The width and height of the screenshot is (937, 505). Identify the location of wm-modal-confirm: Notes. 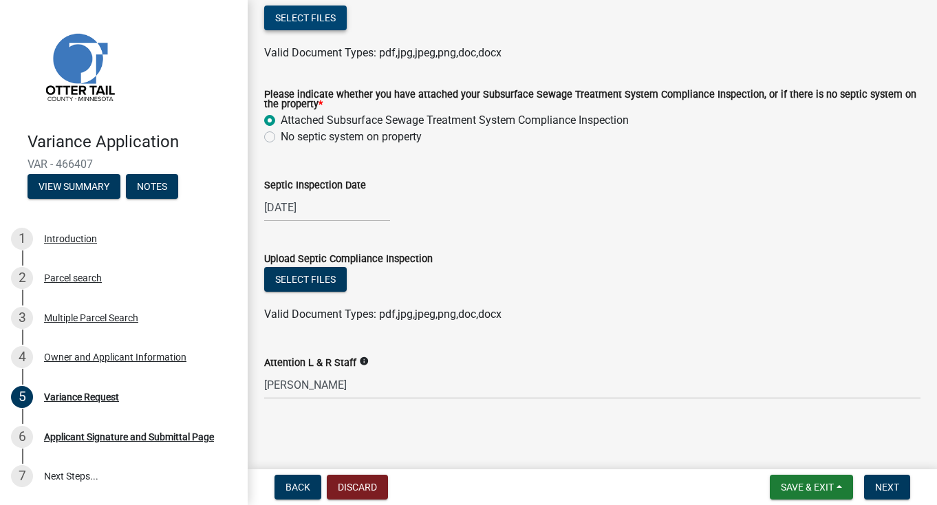
(152, 187).